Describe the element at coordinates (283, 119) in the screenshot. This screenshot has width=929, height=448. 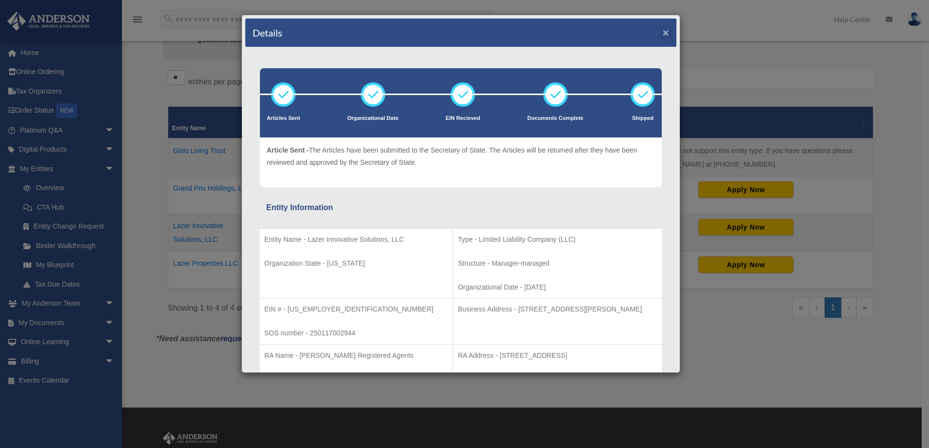
I see `p: Articles Sent` at that location.